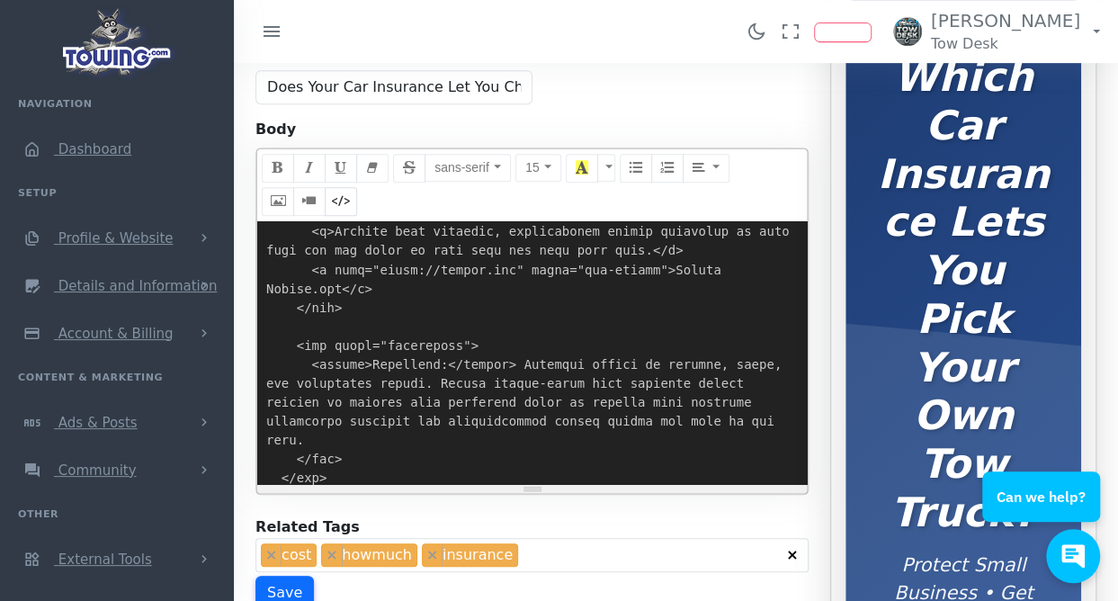 The image size is (1118, 601). Describe the element at coordinates (369, 555) in the screenshot. I see `li: howmuch` at that location.